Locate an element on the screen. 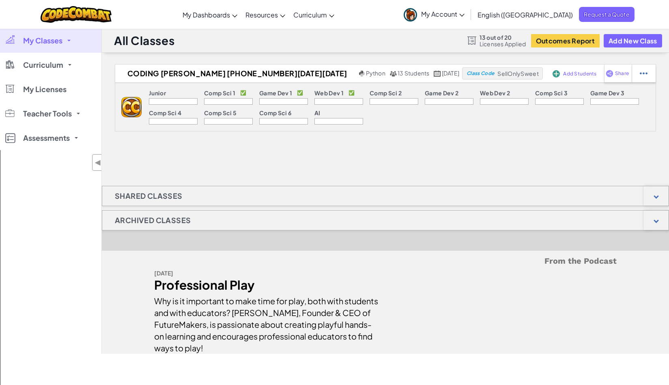  span: My Dashboards is located at coordinates (206, 15).